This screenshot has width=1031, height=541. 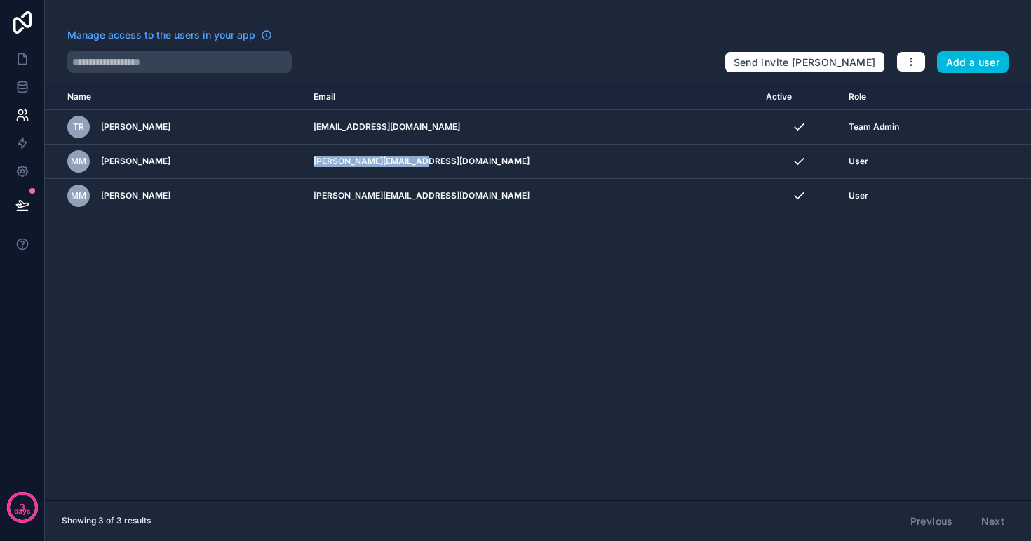 What do you see at coordinates (175, 97) in the screenshot?
I see `th: Name` at bounding box center [175, 97].